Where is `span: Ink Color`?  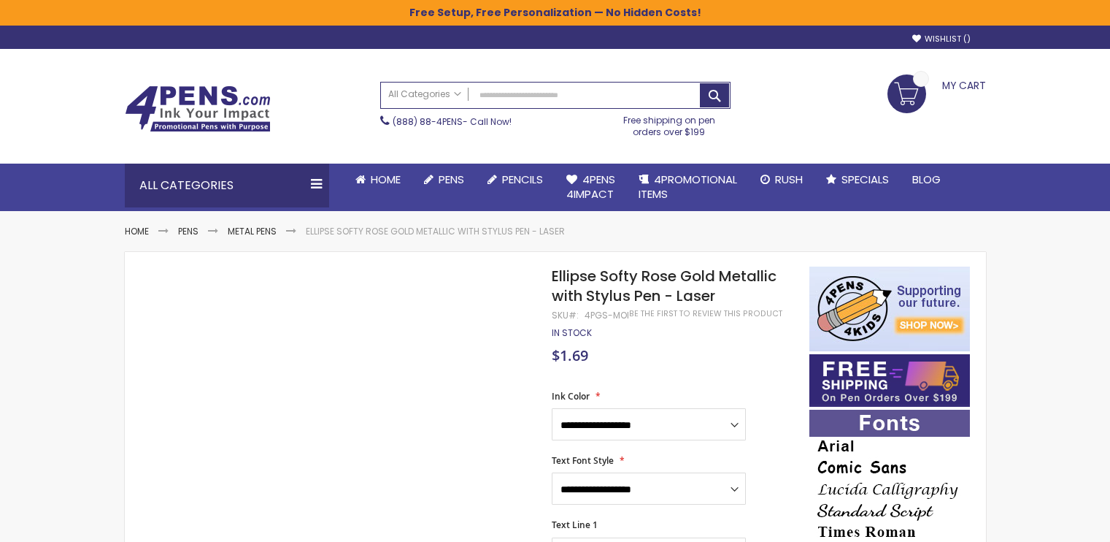
span: Ink Color is located at coordinates (571, 396).